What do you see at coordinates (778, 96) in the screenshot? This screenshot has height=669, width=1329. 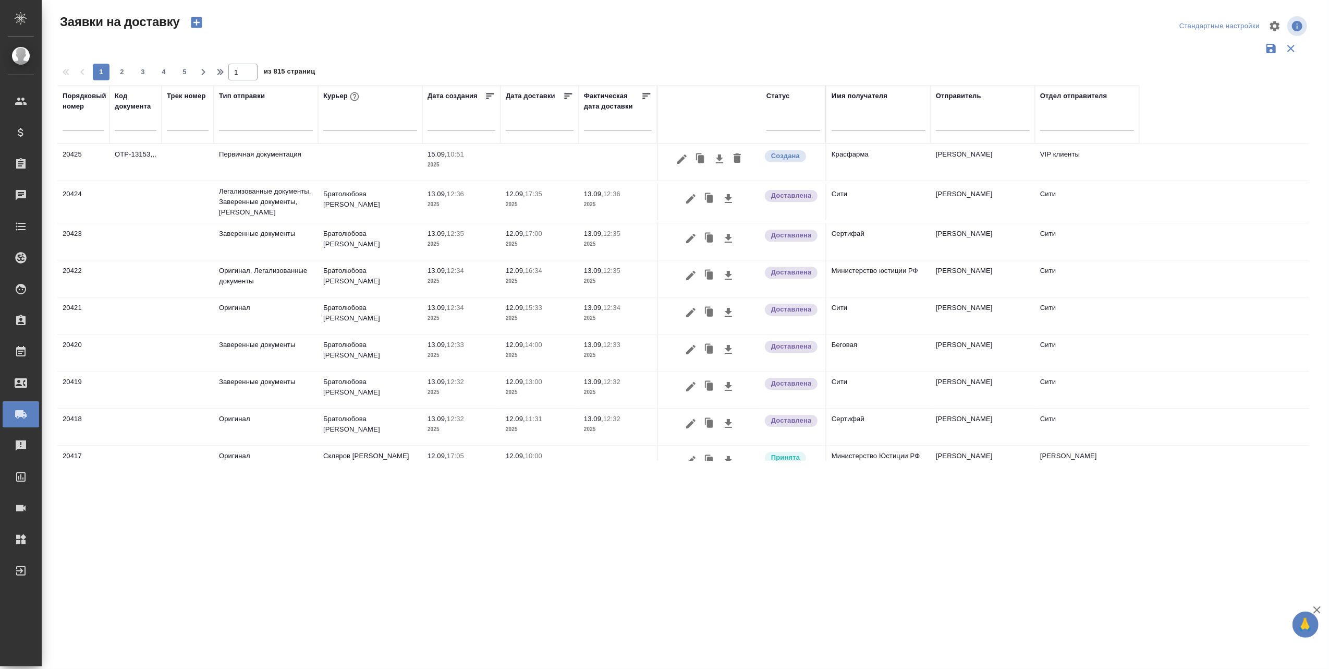 I see `div: Статус` at bounding box center [778, 96].